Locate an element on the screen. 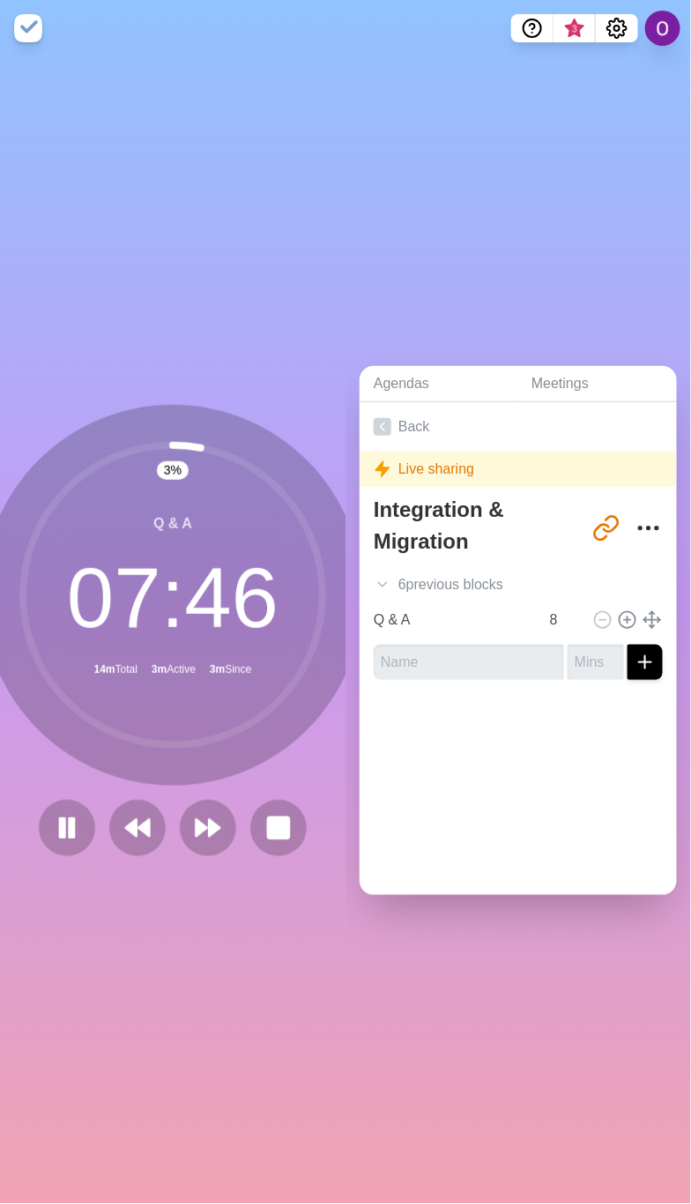 The height and width of the screenshot is (1204, 691). button: More is located at coordinates (649, 528).